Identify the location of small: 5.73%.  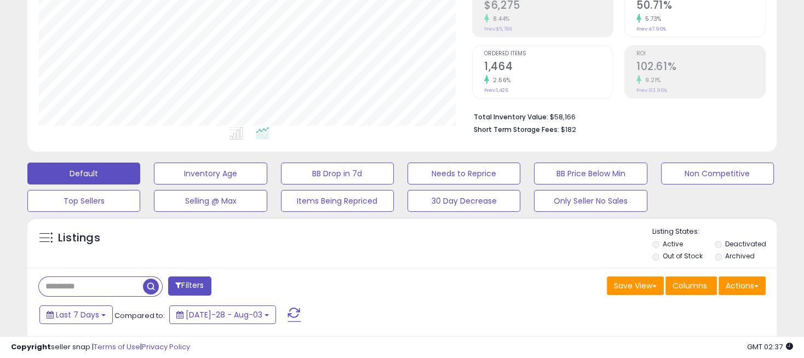
(652, 19).